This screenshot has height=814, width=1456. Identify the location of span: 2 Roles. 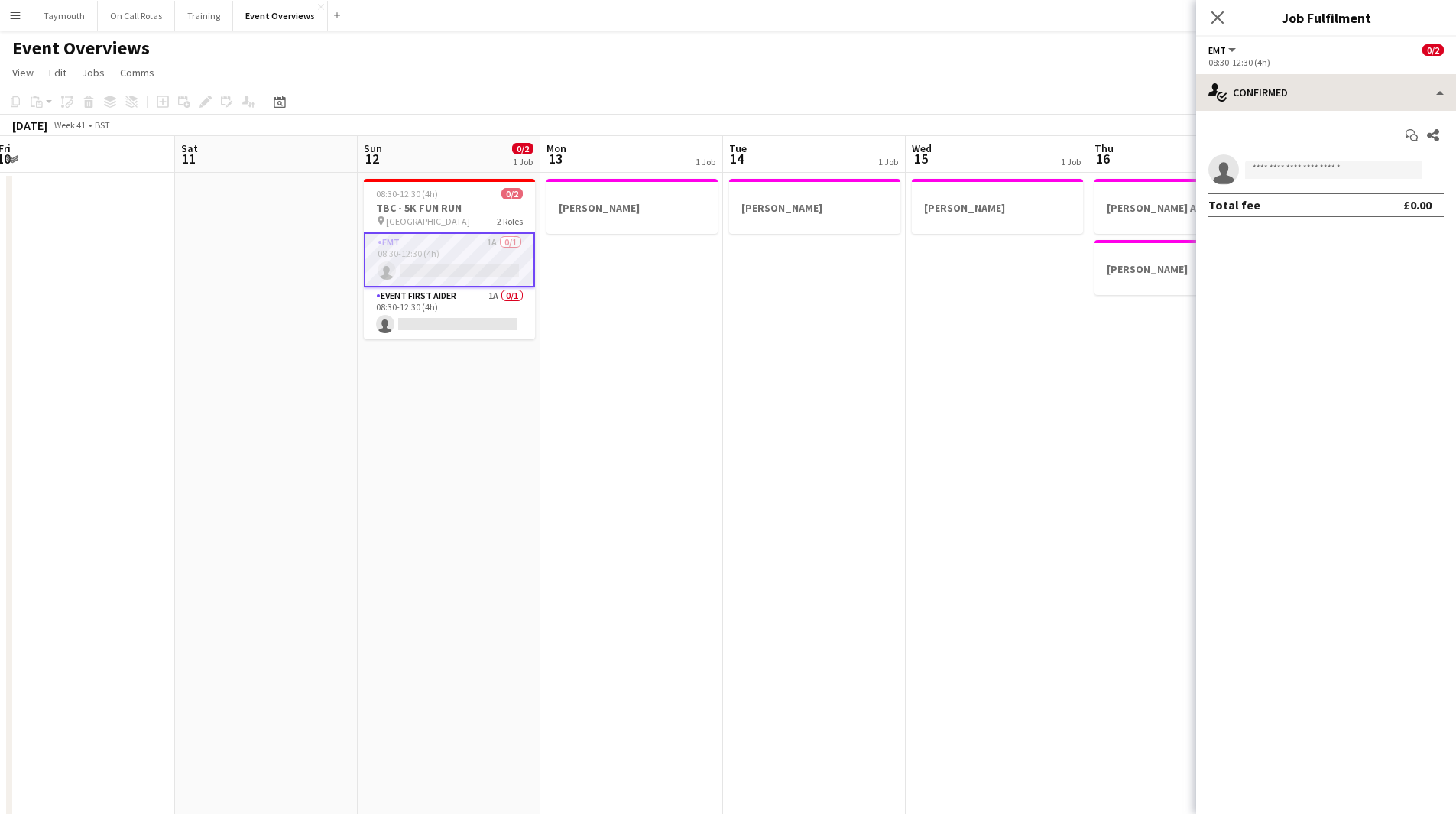
(510, 221).